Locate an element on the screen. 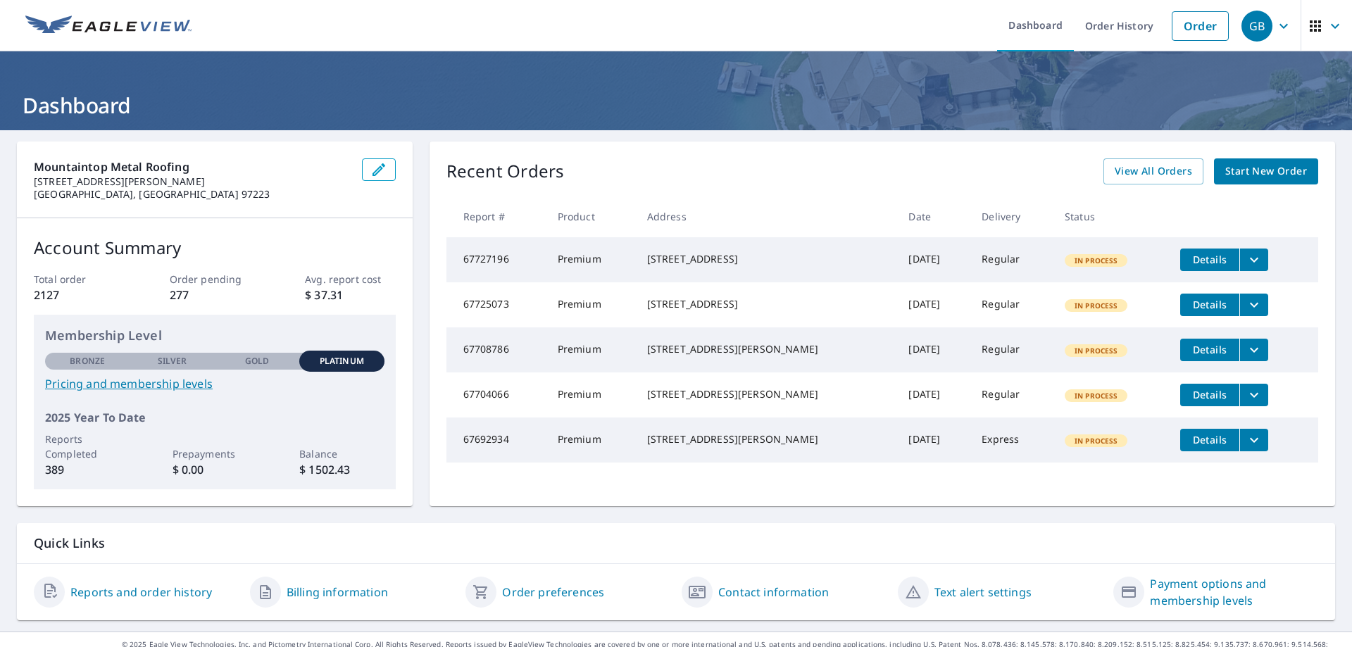 Image resolution: width=1352 pixels, height=647 pixels. p: Recent Orders is located at coordinates (506, 171).